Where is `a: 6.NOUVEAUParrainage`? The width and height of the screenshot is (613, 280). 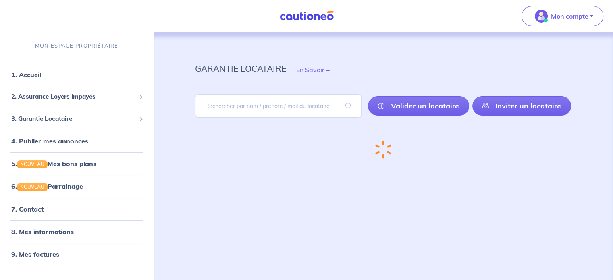
a: 6.NOUVEAUParrainage is located at coordinates (47, 186).